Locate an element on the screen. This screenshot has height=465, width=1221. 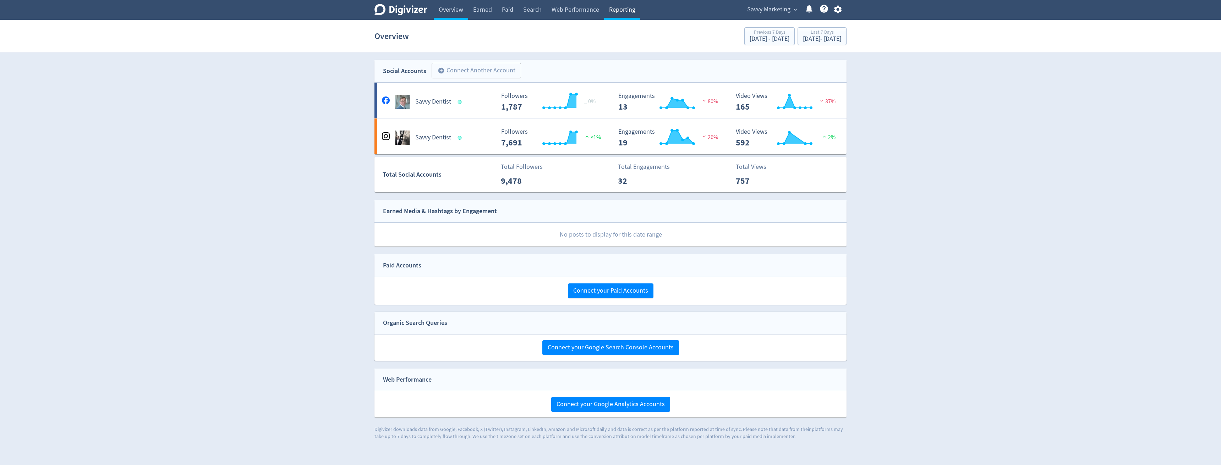
span: Savvy Marketing is located at coordinates (769, 10).